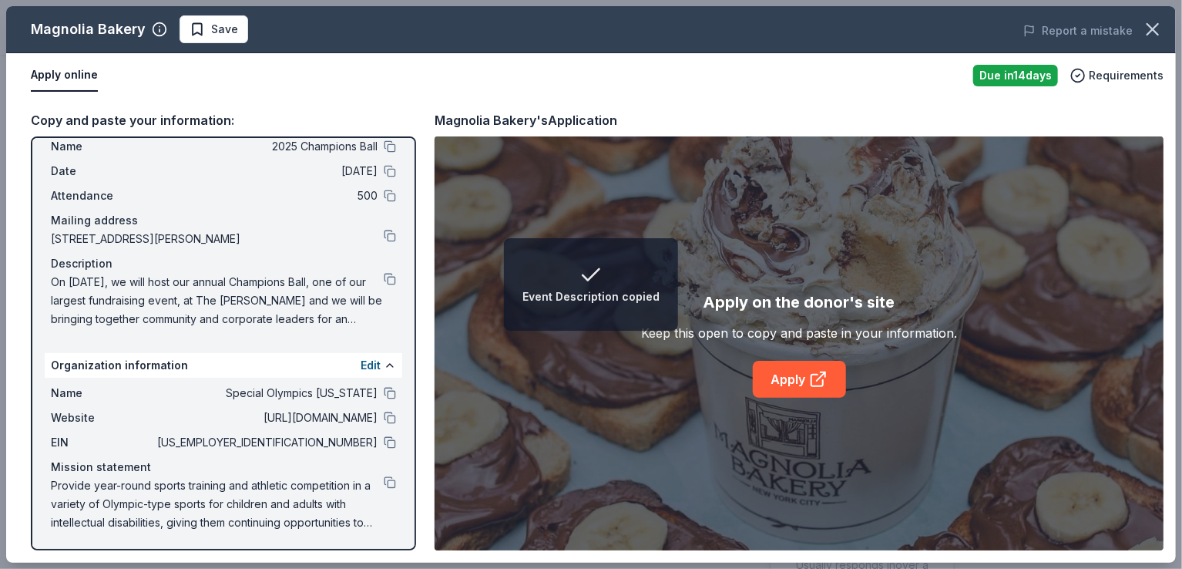  Describe the element at coordinates (223, 120) in the screenshot. I see `div: Copy and paste your information:` at that location.